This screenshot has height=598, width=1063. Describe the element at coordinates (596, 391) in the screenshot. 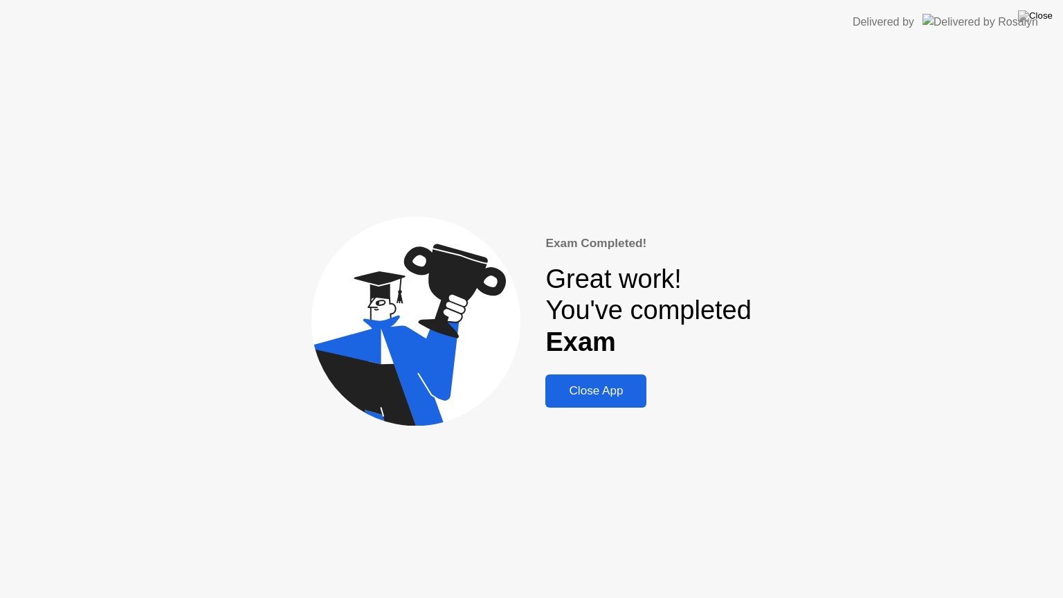

I see `button: Close App` at that location.